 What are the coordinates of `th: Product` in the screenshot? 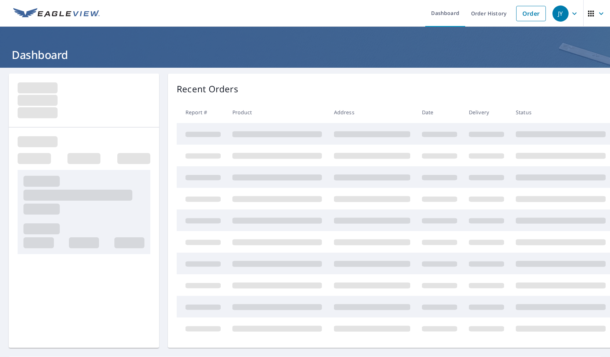 It's located at (277, 112).